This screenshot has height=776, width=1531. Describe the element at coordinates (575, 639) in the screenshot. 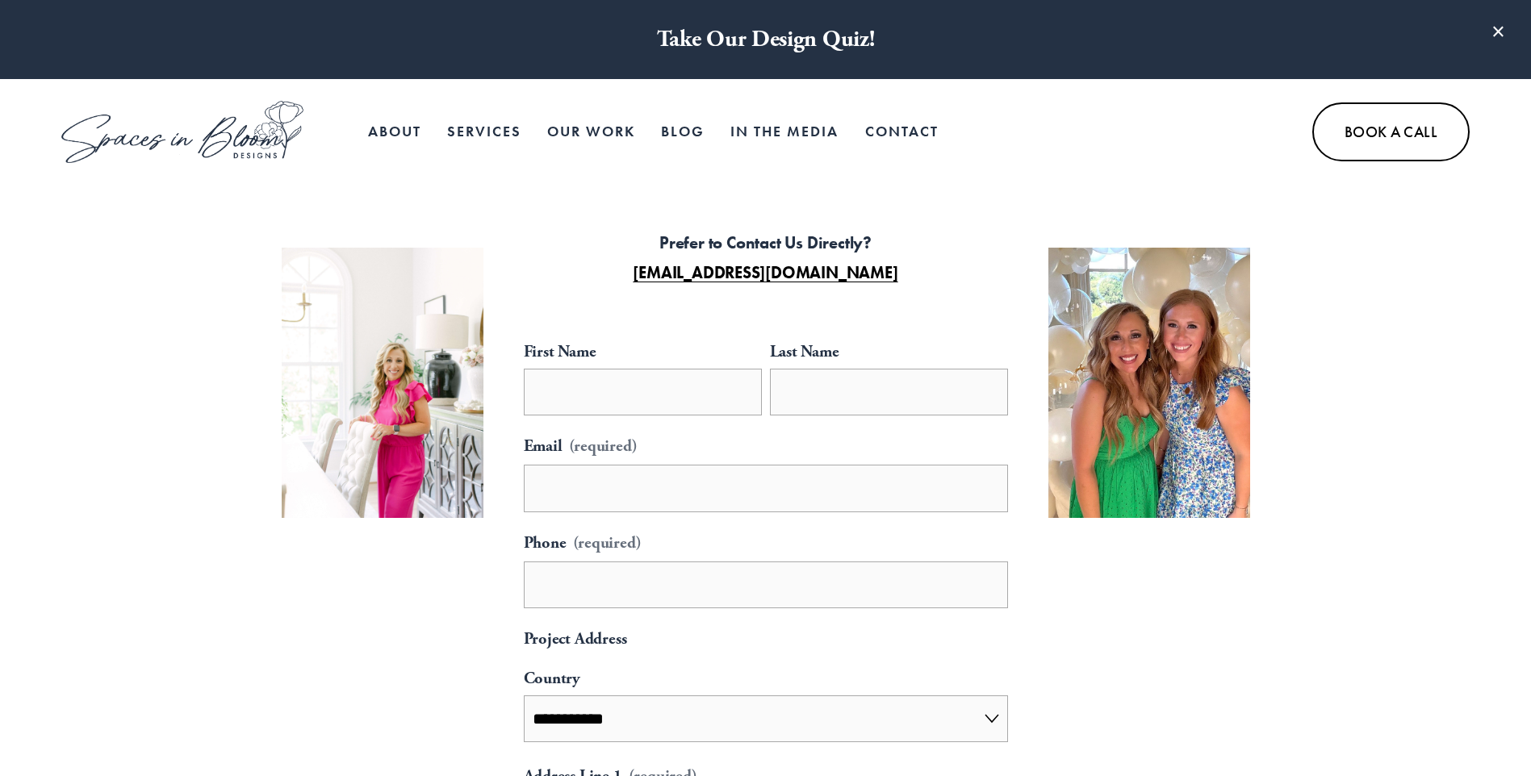

I see `span: Project Address` at that location.